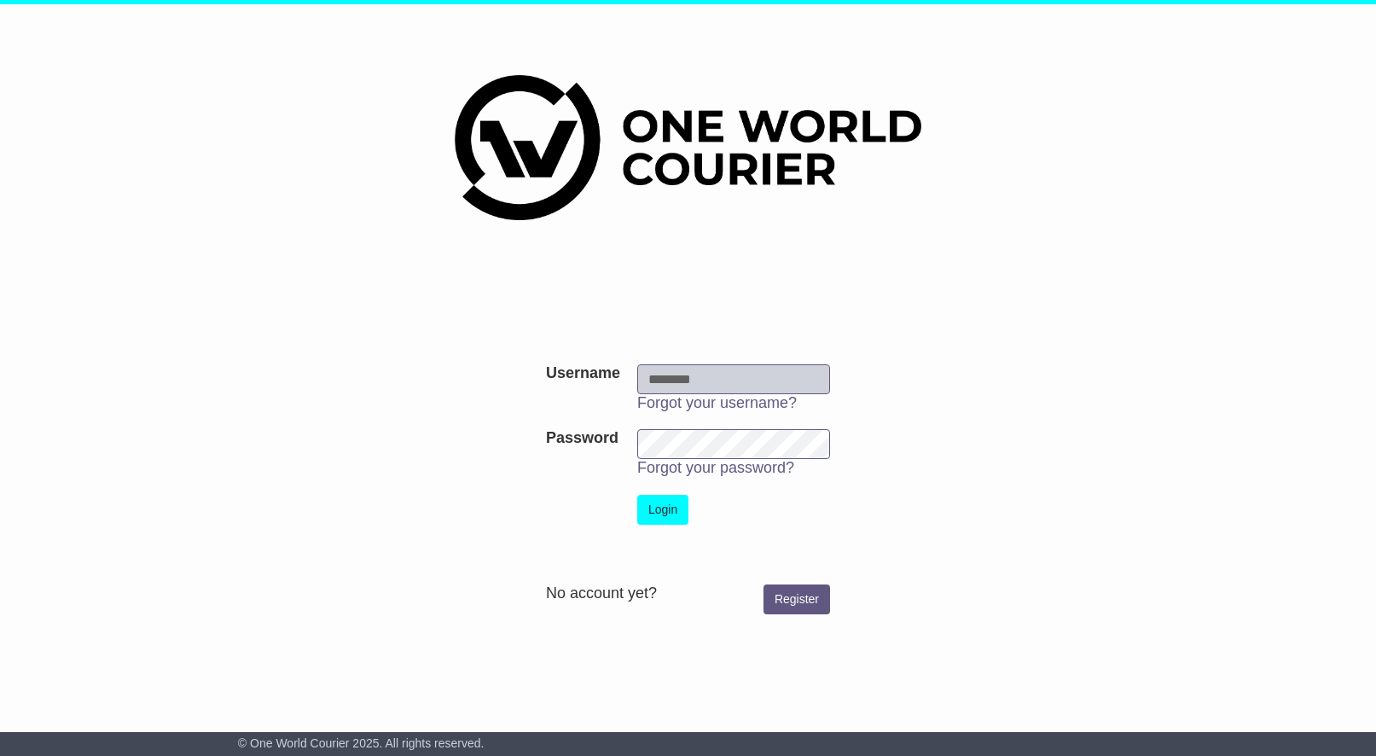  Describe the element at coordinates (361, 743) in the screenshot. I see `span: © One World Courier 2025. All rights reserved.` at that location.